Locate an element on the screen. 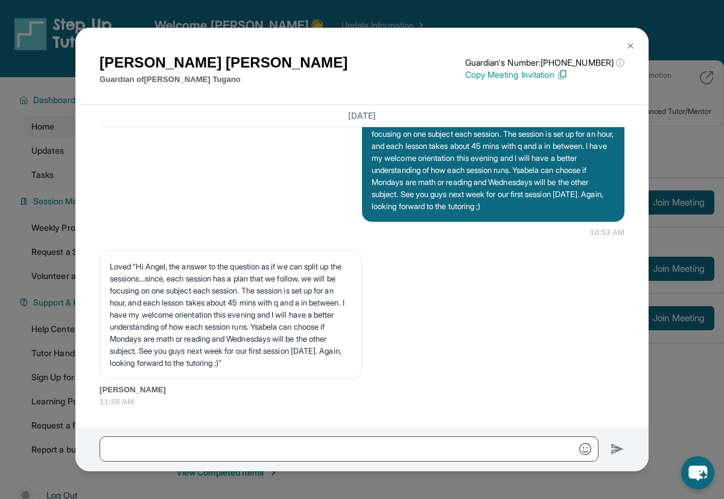 Image resolution: width=724 pixels, height=499 pixels. span: ⓘ is located at coordinates (620, 63).